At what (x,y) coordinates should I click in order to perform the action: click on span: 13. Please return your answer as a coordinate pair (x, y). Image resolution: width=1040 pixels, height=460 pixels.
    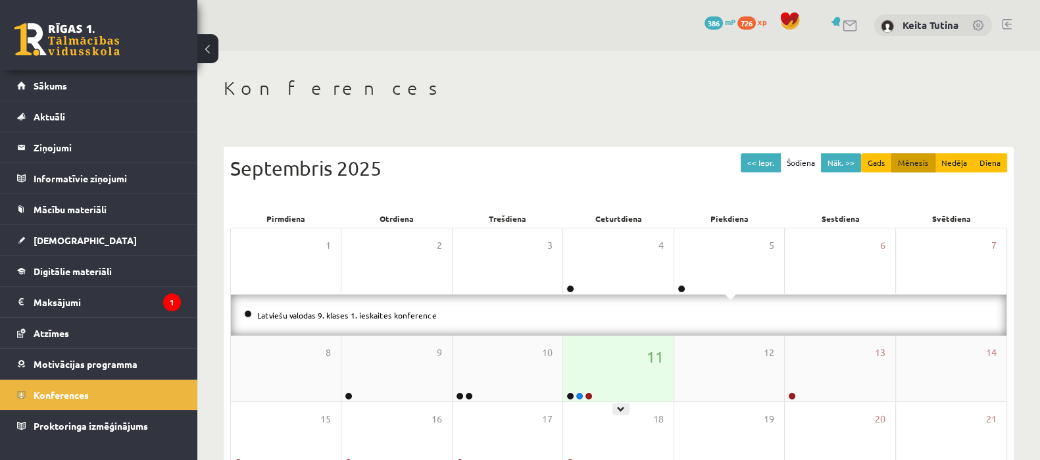
    Looking at the image, I should click on (880, 353).